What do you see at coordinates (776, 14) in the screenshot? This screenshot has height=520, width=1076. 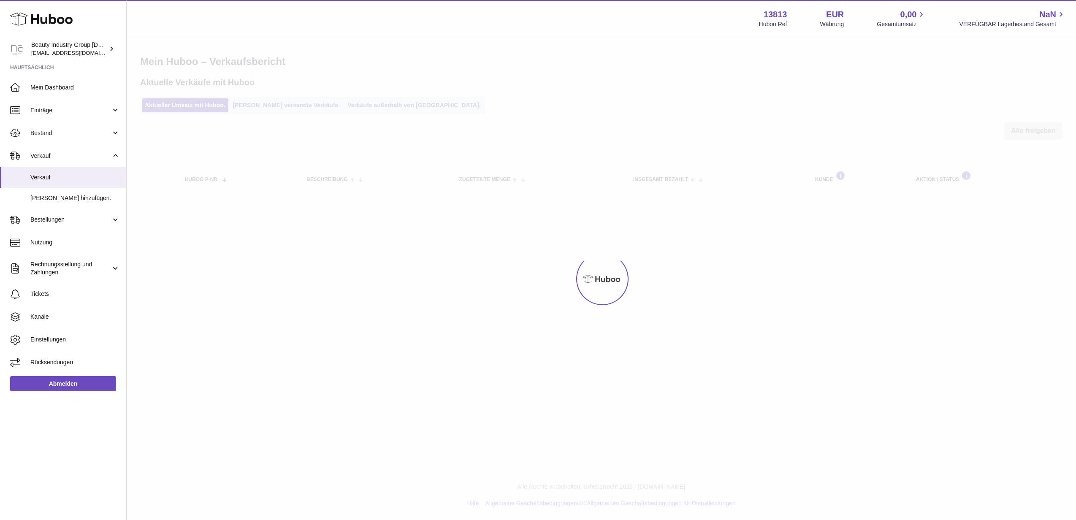 I see `strong: 13813` at bounding box center [776, 14].